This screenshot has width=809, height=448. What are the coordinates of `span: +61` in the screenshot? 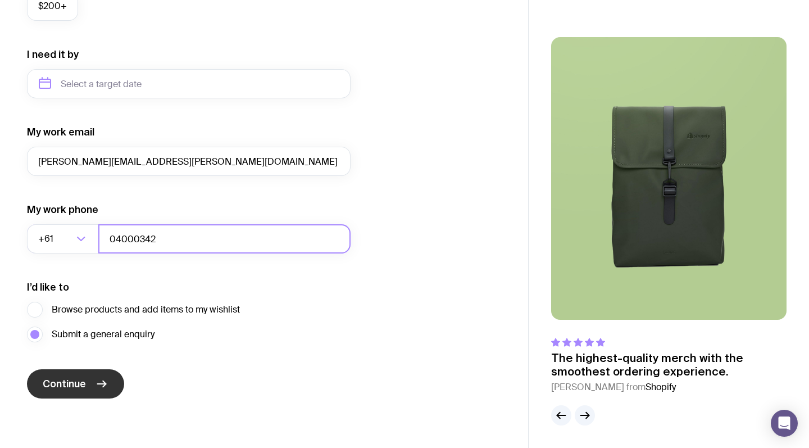 It's located at (47, 239).